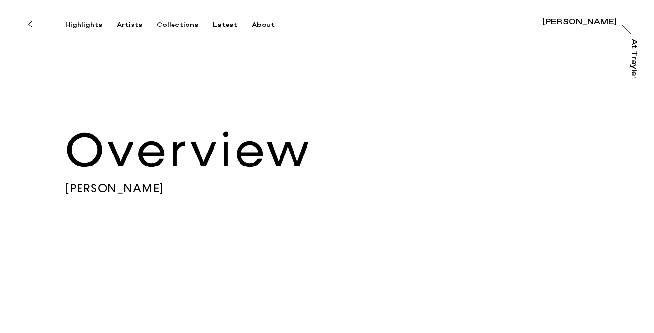 Image resolution: width=654 pixels, height=333 pixels. I want to click on h2: Overview, so click(327, 151).